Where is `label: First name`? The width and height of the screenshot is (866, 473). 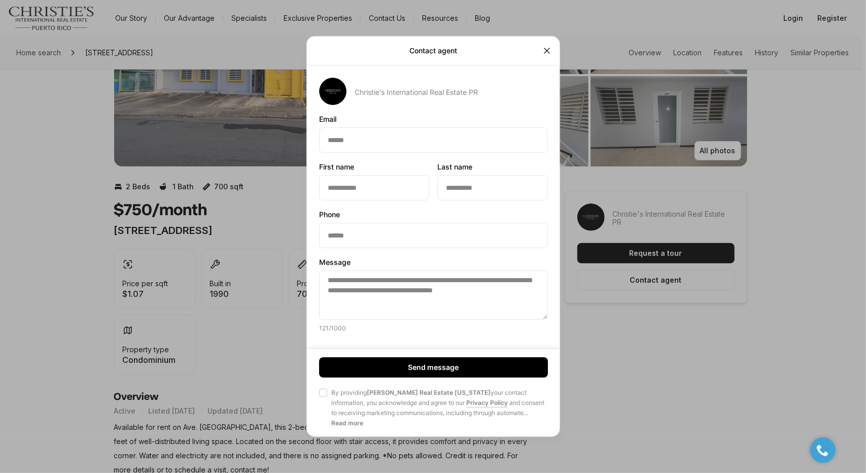
label: First name is located at coordinates (374, 167).